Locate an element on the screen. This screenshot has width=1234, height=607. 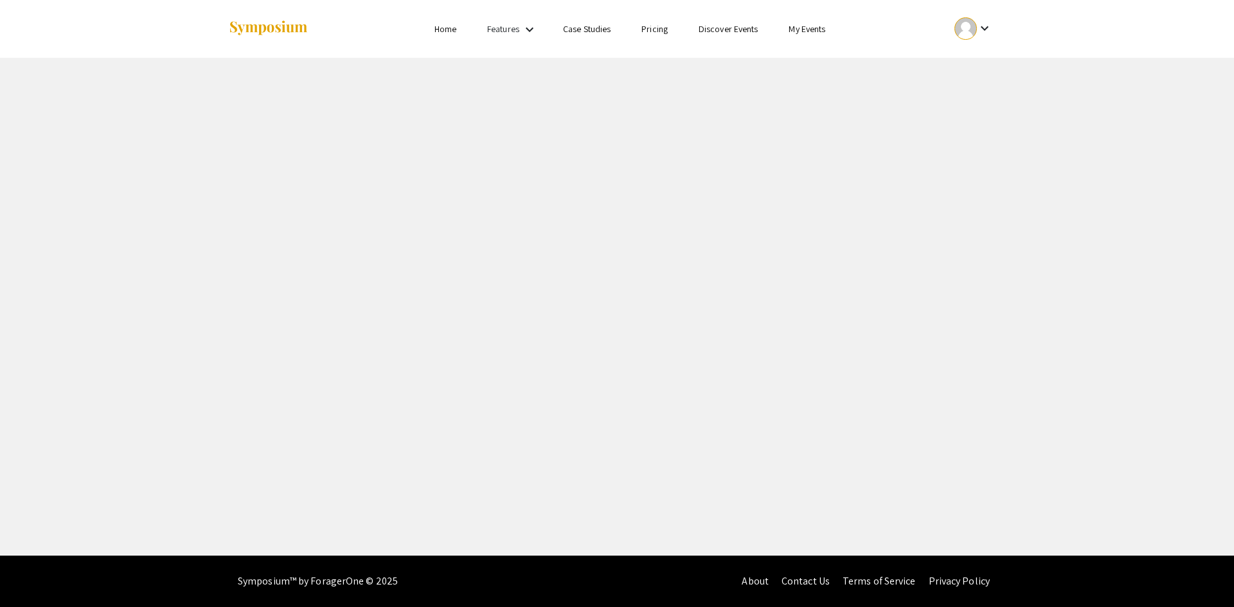
a: Terms of Service is located at coordinates (879, 581).